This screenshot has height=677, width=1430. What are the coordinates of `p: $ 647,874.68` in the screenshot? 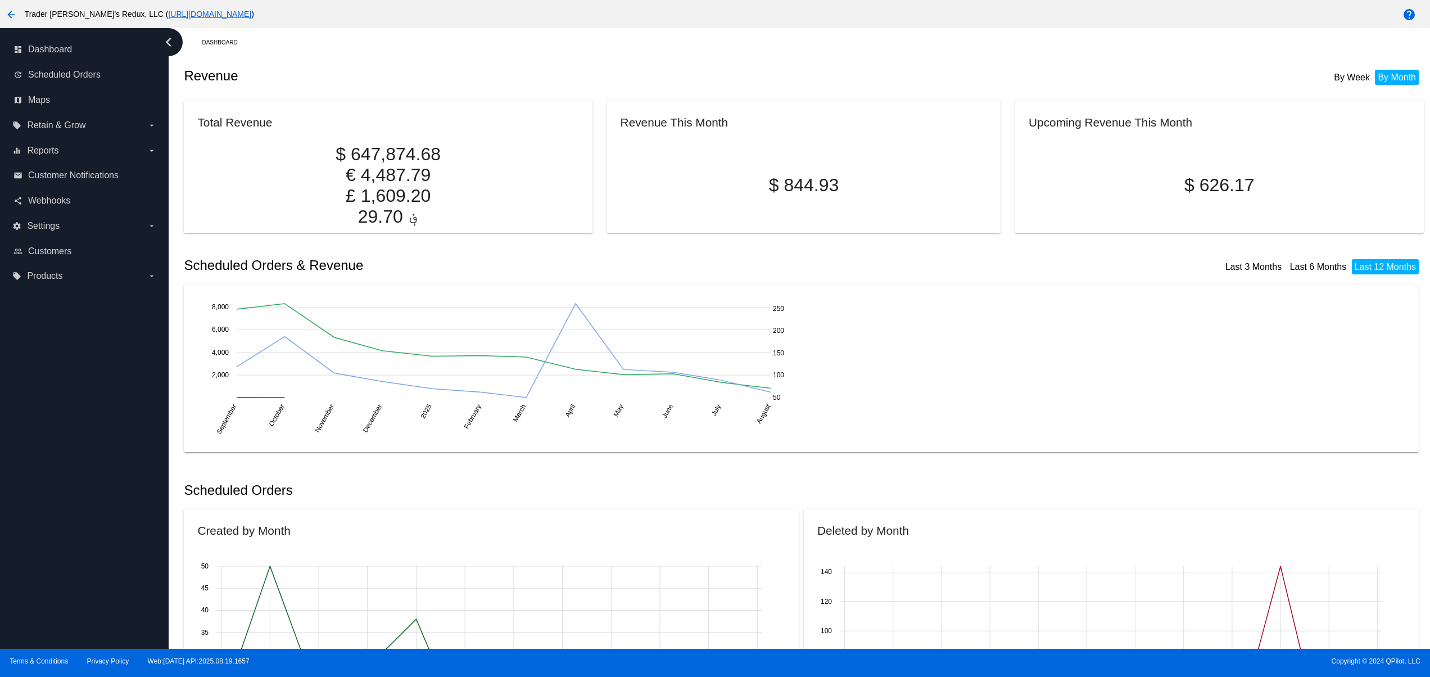 It's located at (388, 154).